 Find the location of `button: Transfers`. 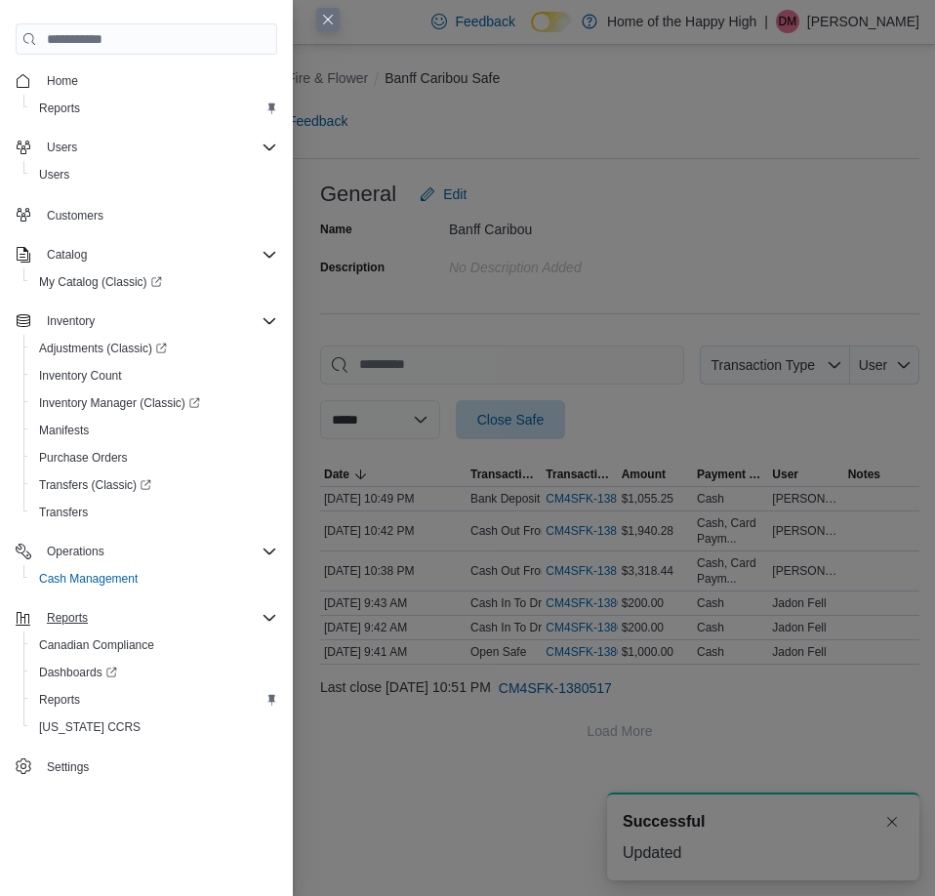

button: Transfers is located at coordinates (154, 513).